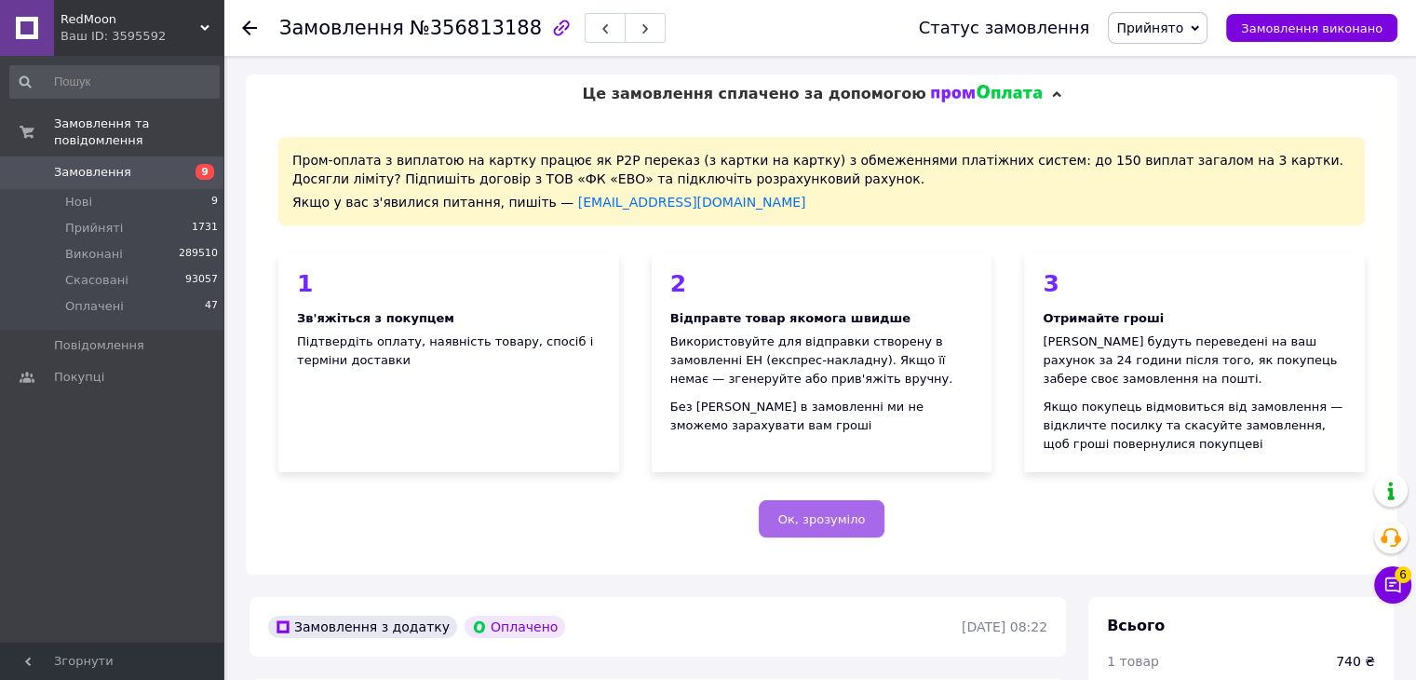  Describe the element at coordinates (1005, 28) in the screenshot. I see `div: Статус замовлення` at that location.